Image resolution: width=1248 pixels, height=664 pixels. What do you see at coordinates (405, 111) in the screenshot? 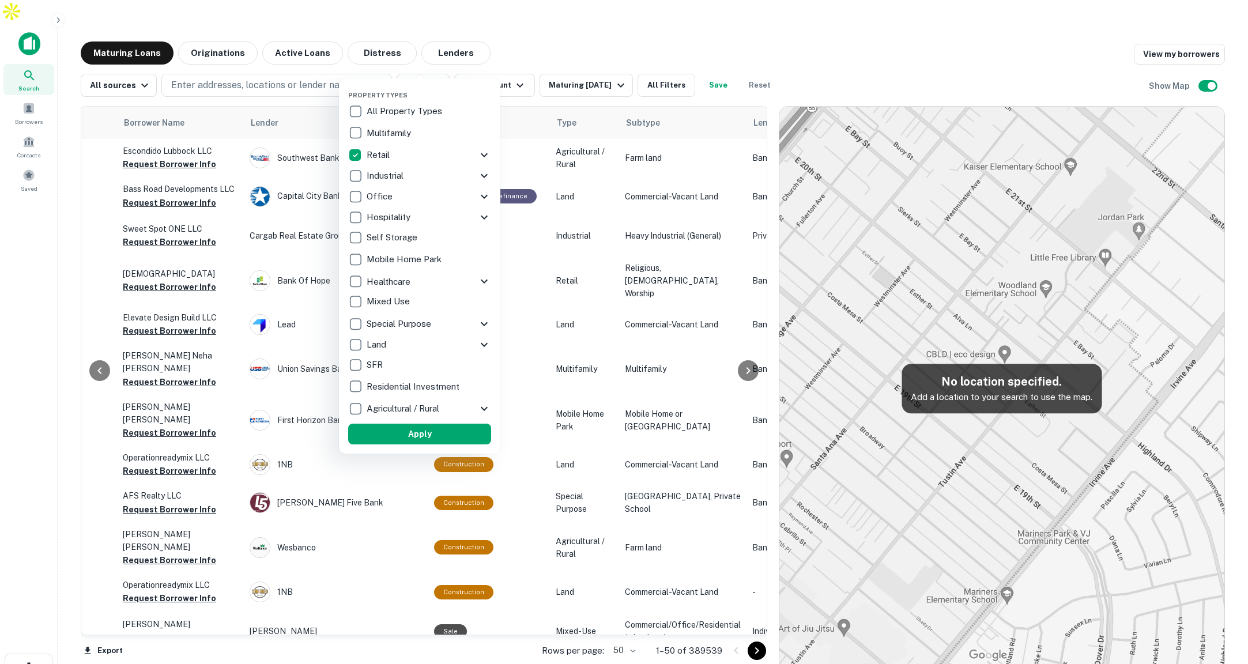
I see `p: All Property Types` at bounding box center [405, 111].